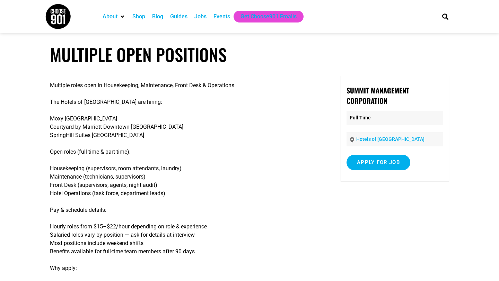 Image resolution: width=499 pixels, height=281 pixels. I want to click on div: Guides, so click(179, 17).